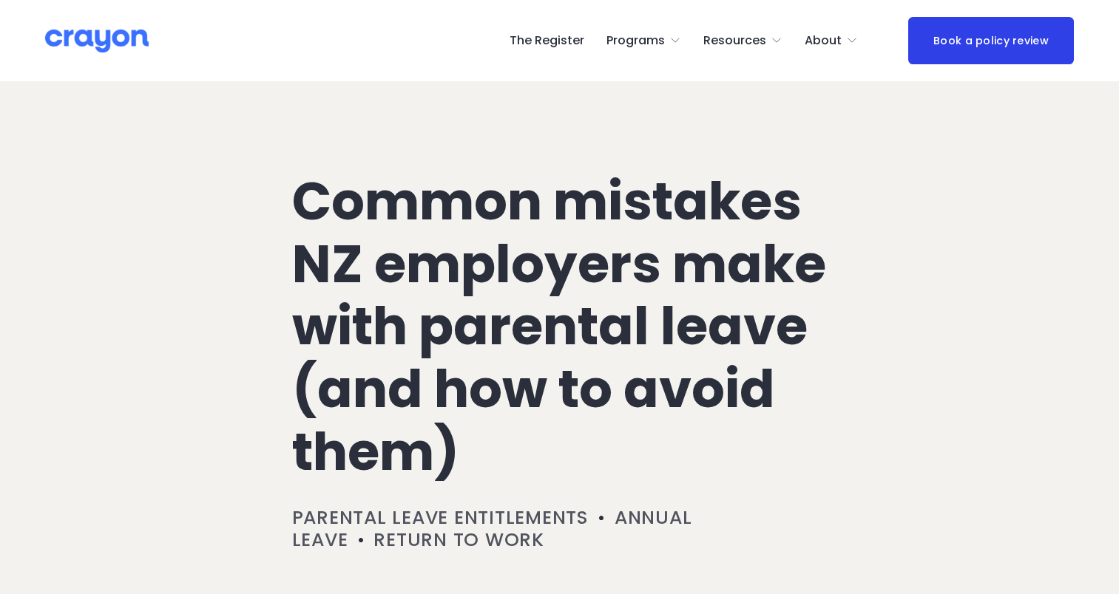  What do you see at coordinates (440, 518) in the screenshot?
I see `a: Parental leave entitlements` at bounding box center [440, 518].